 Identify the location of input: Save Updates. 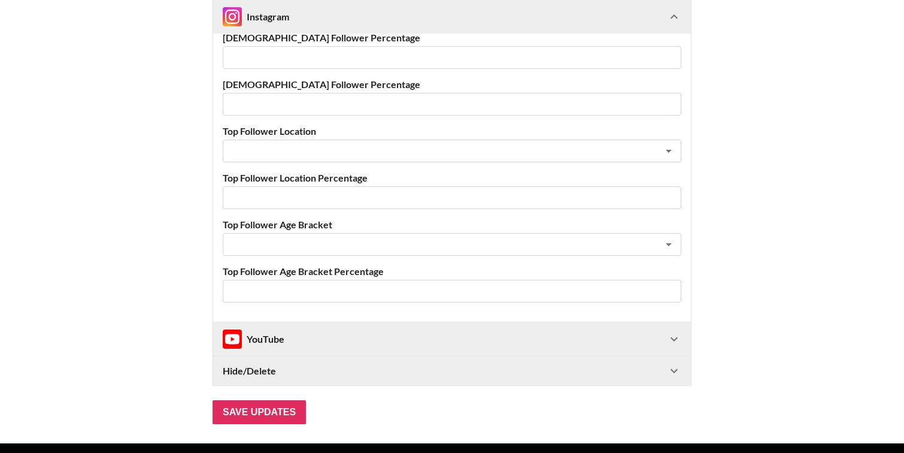
(259, 412).